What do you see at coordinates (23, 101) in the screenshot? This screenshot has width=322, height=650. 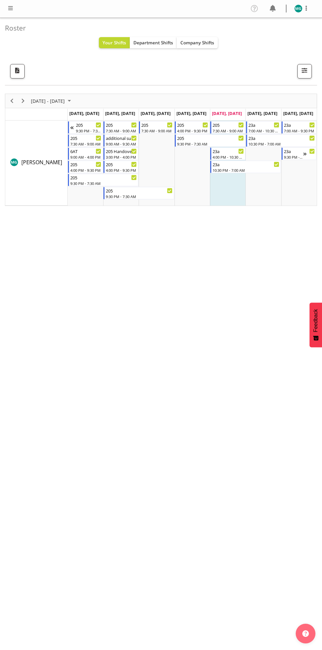 I see `div: next period` at bounding box center [23, 101].